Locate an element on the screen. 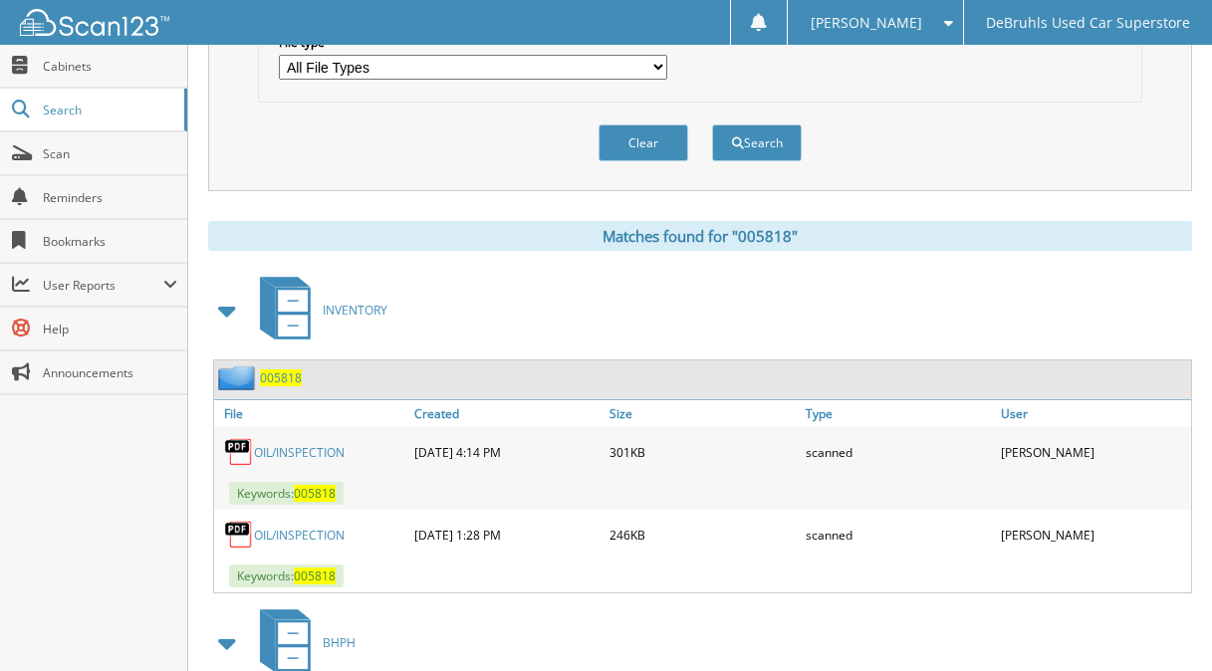 This screenshot has width=1212, height=671. a: Size is located at coordinates (702, 413).